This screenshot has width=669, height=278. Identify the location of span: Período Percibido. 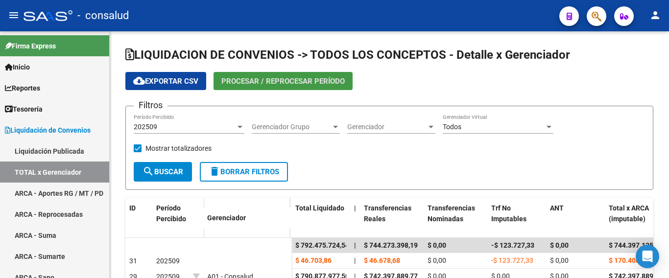
(171, 213).